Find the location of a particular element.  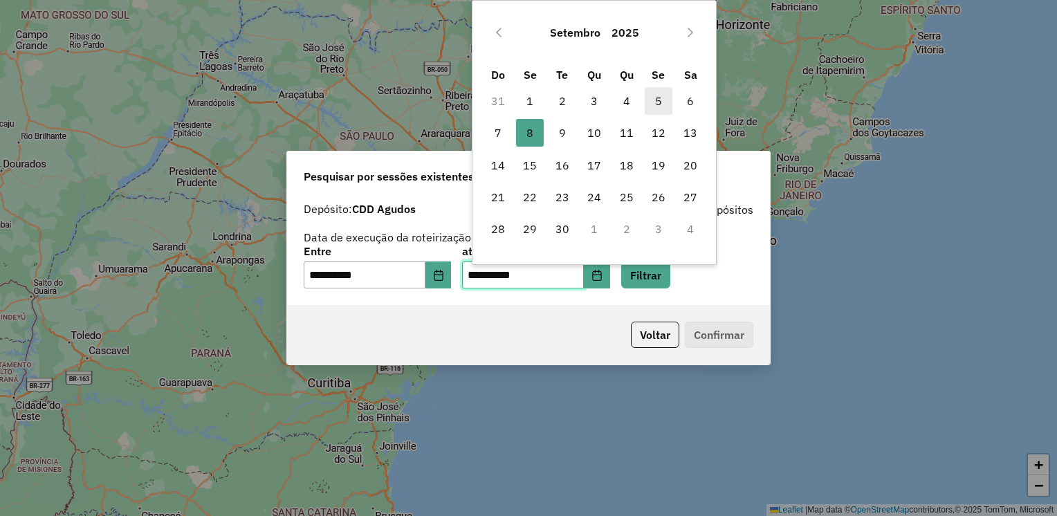

span: Te is located at coordinates (561, 75).